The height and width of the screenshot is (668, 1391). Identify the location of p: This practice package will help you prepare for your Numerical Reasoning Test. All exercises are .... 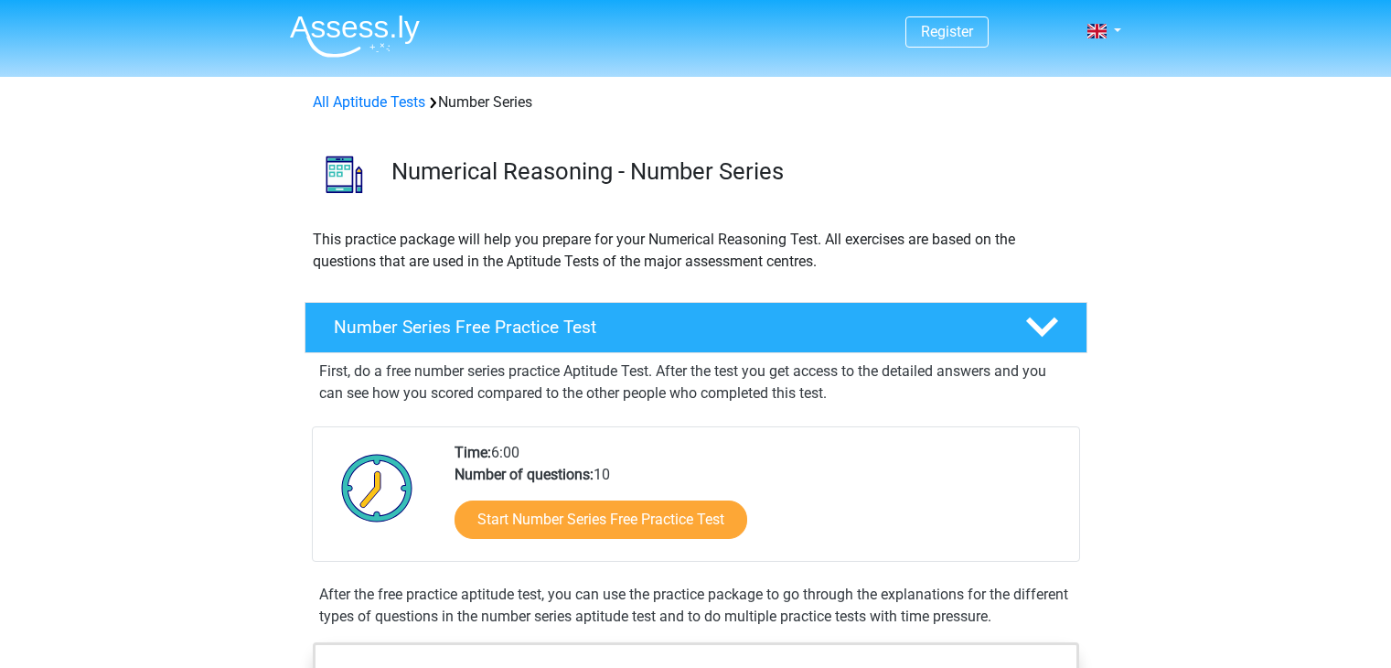
(696, 251).